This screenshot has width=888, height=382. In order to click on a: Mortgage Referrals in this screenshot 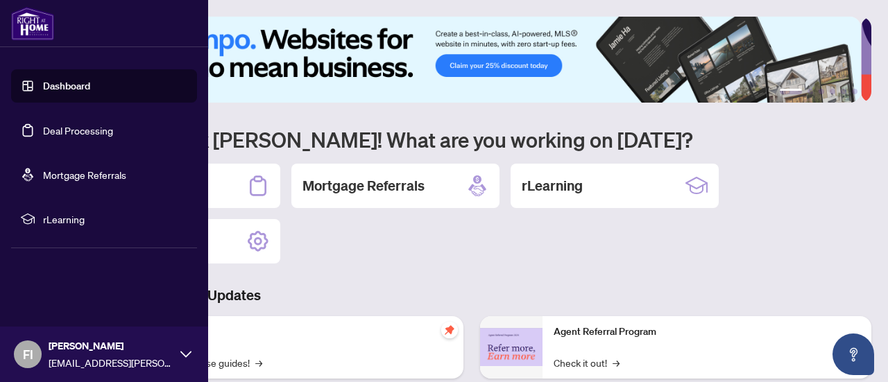, I will do `click(85, 175)`.